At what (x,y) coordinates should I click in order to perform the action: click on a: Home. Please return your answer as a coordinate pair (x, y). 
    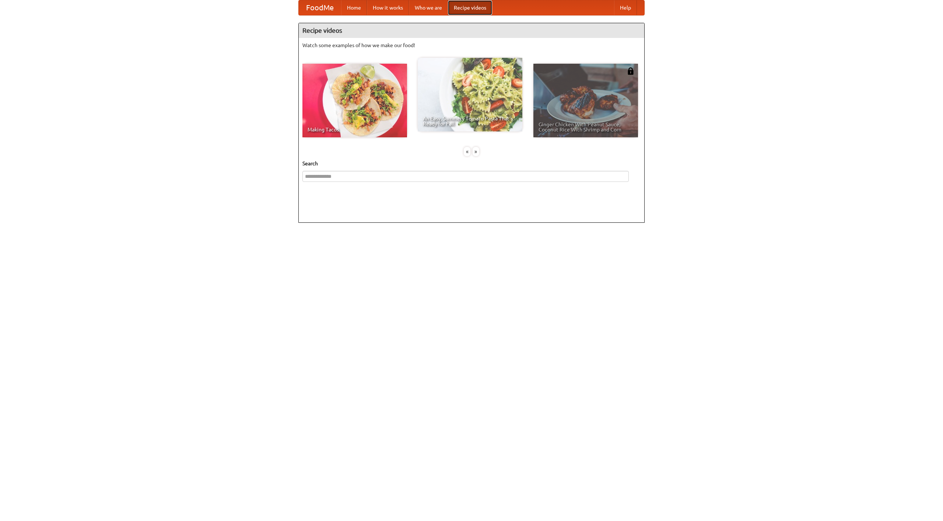
    Looking at the image, I should click on (354, 8).